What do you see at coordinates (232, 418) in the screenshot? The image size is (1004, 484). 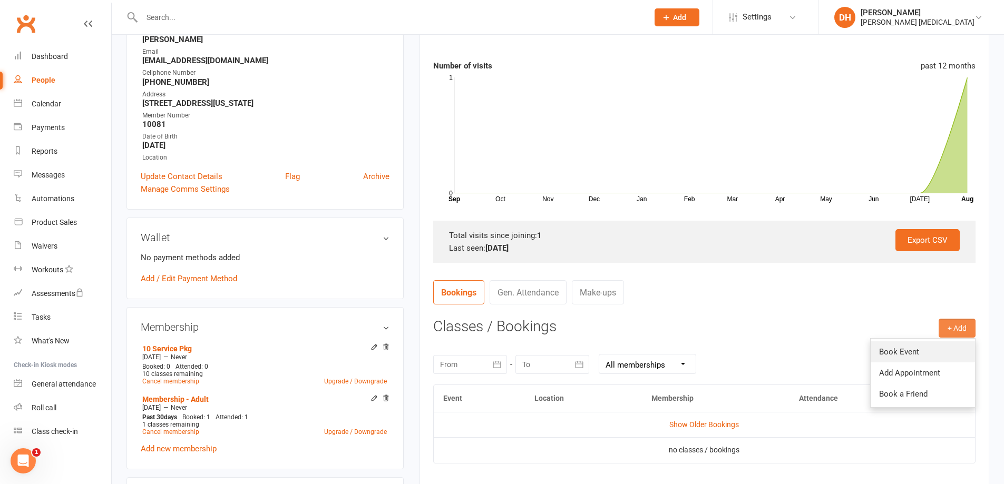 I see `span: Attended: 1` at bounding box center [232, 418].